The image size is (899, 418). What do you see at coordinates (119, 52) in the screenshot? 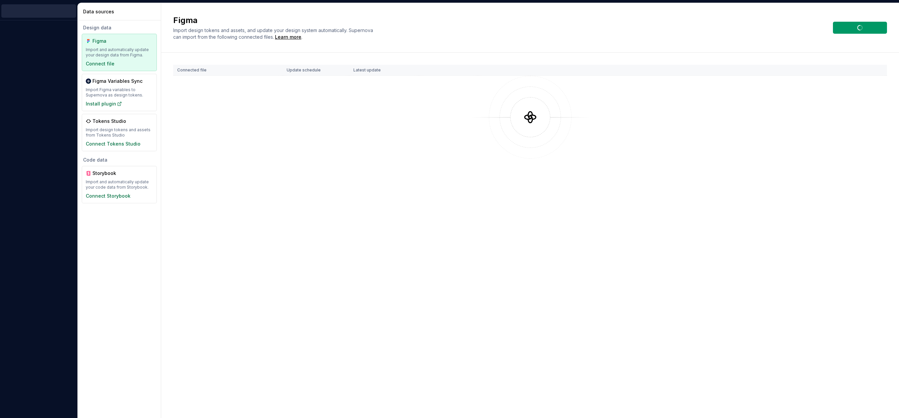
I see `a: FigmaImport and automatically update your design data from Figma.Connect file` at bounding box center [119, 52].